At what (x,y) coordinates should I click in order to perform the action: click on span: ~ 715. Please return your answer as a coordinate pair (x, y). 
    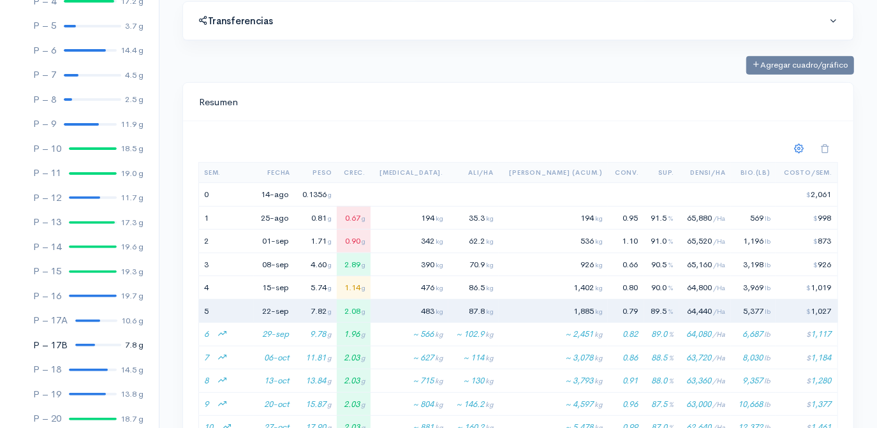
    Looking at the image, I should click on (428, 380).